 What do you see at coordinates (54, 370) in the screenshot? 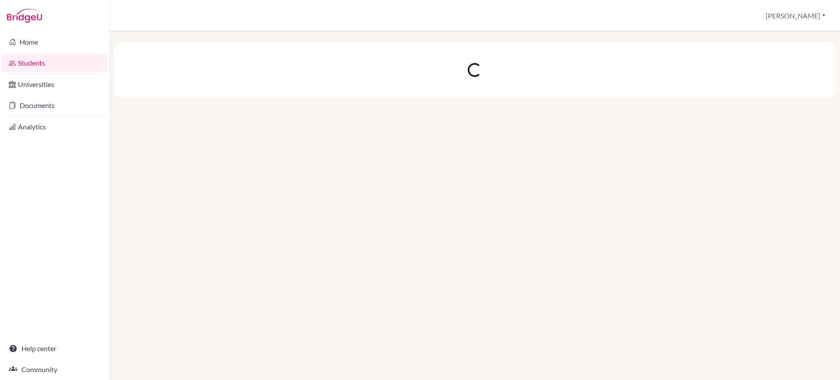
I see `a: Community` at bounding box center [54, 370].